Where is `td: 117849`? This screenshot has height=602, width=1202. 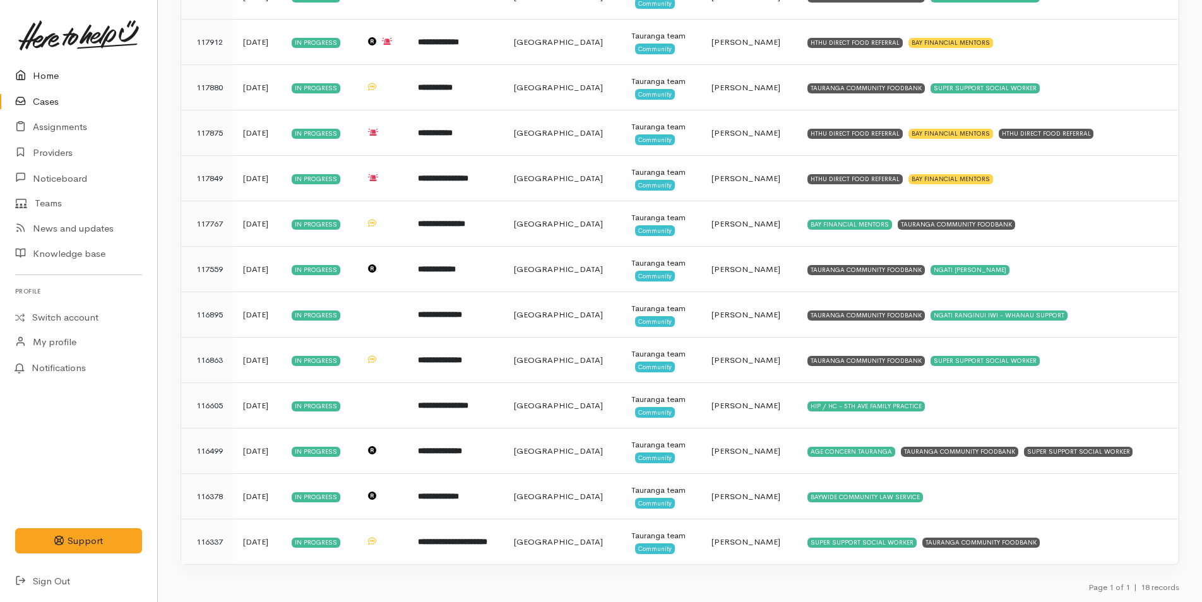
td: 117849 is located at coordinates (207, 179).